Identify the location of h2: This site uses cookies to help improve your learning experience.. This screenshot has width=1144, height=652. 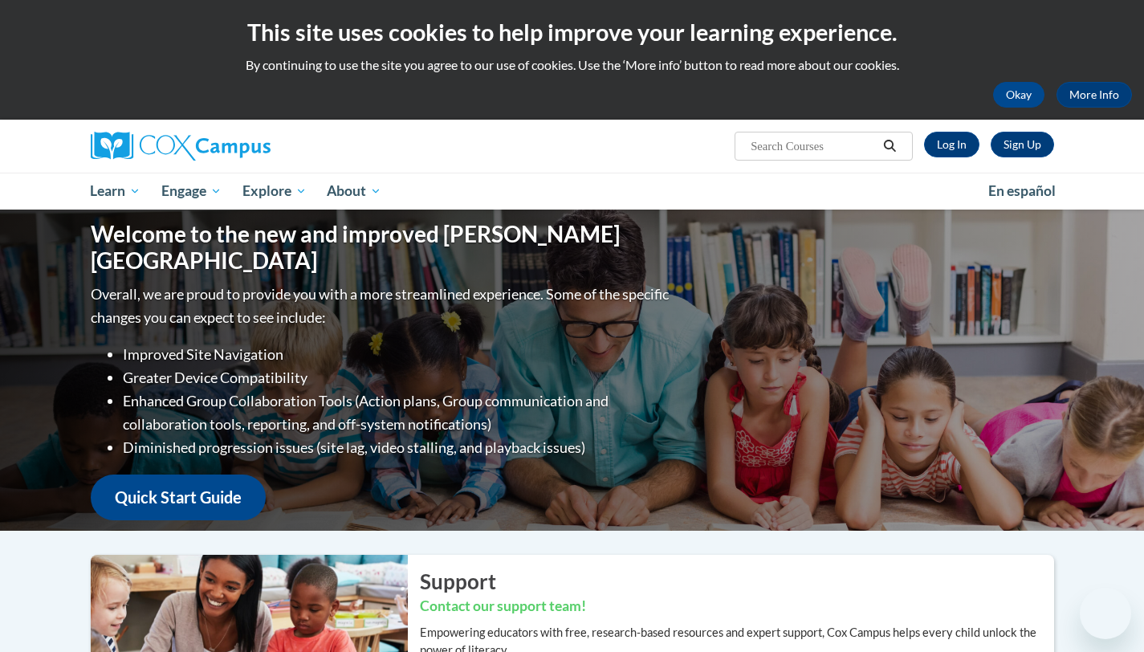
(572, 32).